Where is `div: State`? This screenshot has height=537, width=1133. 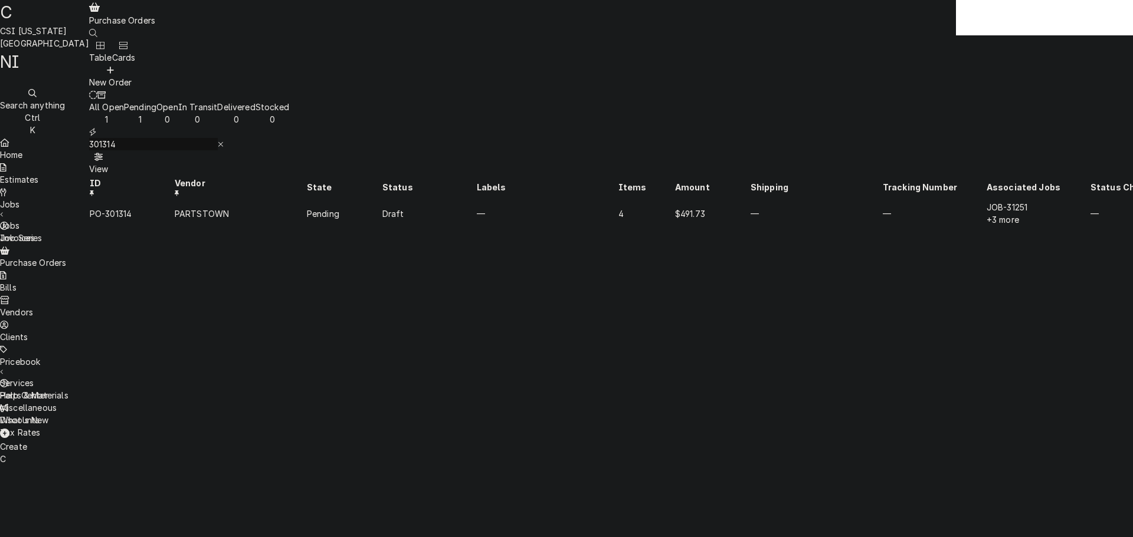
div: State is located at coordinates (344, 187).